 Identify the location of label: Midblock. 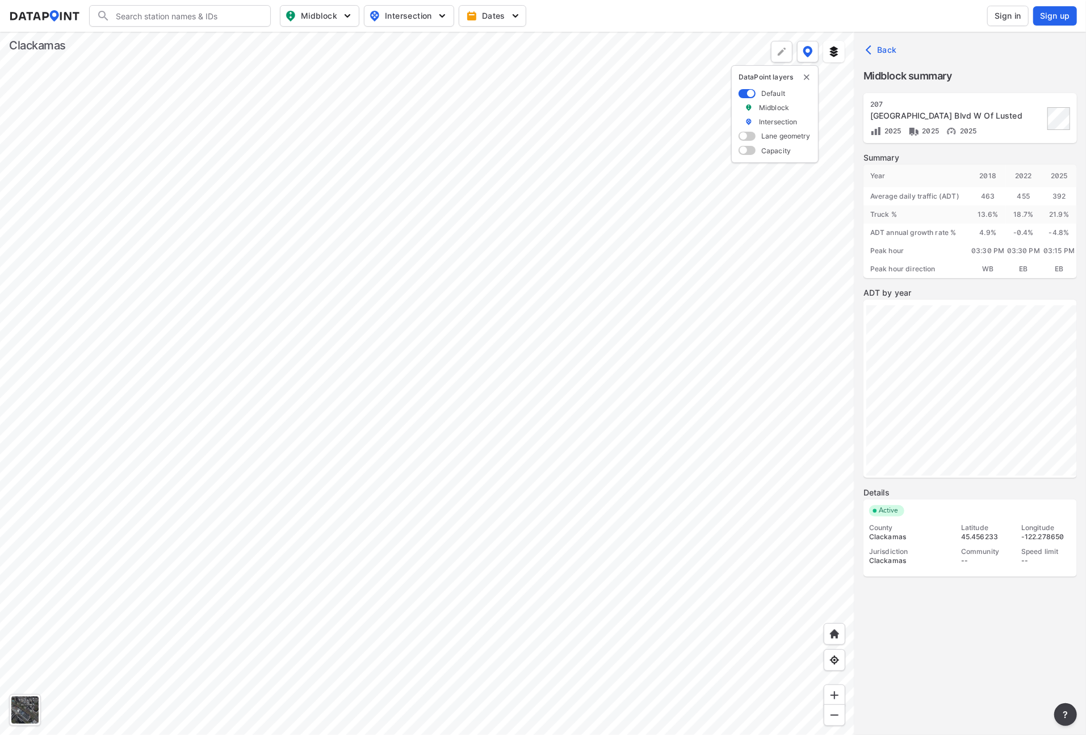
(774, 107).